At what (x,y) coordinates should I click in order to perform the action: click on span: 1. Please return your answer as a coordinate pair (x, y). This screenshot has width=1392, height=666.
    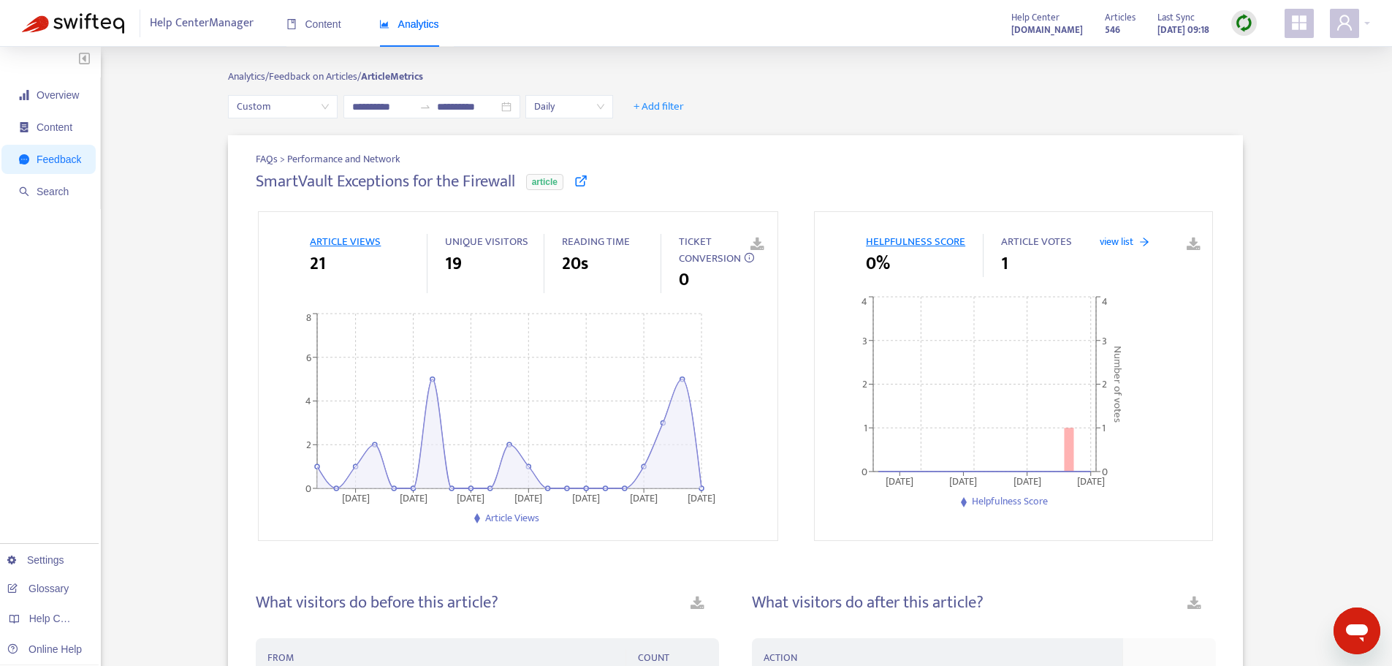
    Looking at the image, I should click on (1005, 264).